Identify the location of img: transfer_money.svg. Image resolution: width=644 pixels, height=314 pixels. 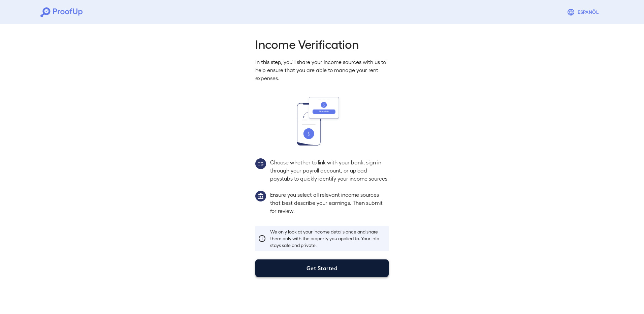
(322, 121).